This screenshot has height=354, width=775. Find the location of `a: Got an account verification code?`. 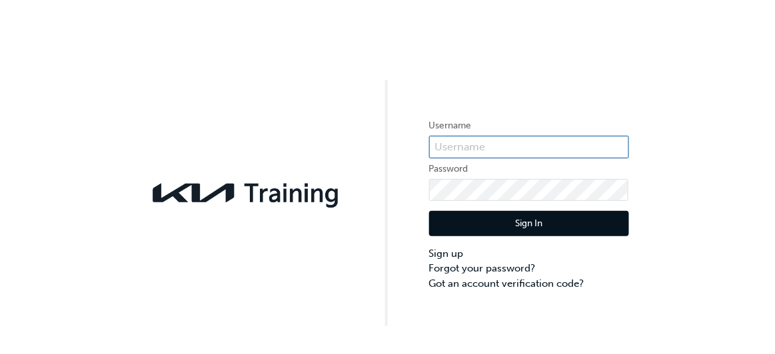

a: Got an account verification code? is located at coordinates (529, 284).